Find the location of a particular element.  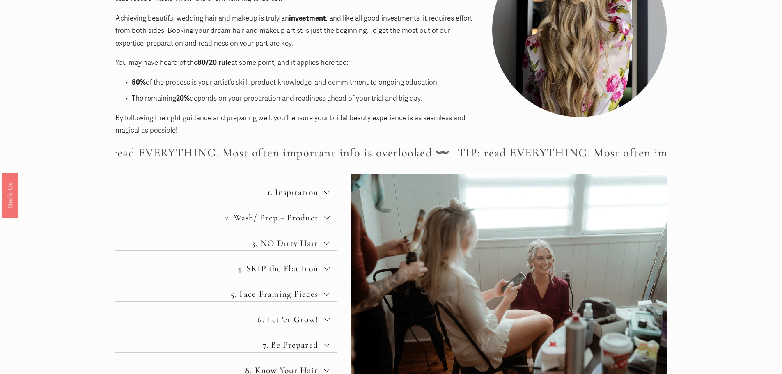

button: 6. Let 'er Grow! is located at coordinates (226, 314).